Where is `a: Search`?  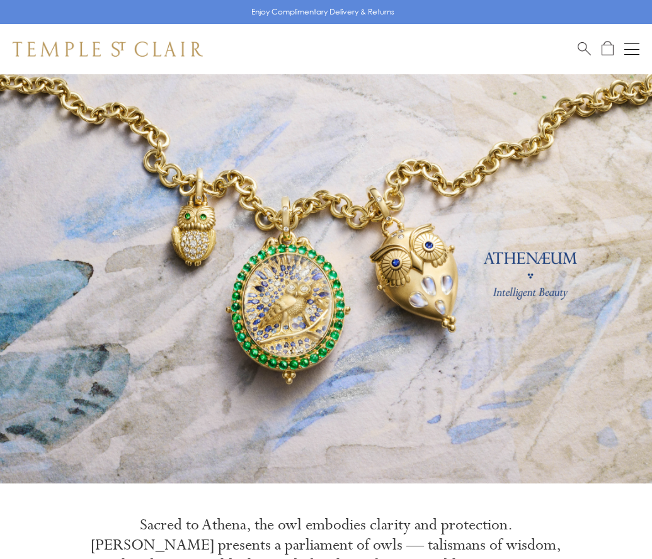
a: Search is located at coordinates (584, 48).